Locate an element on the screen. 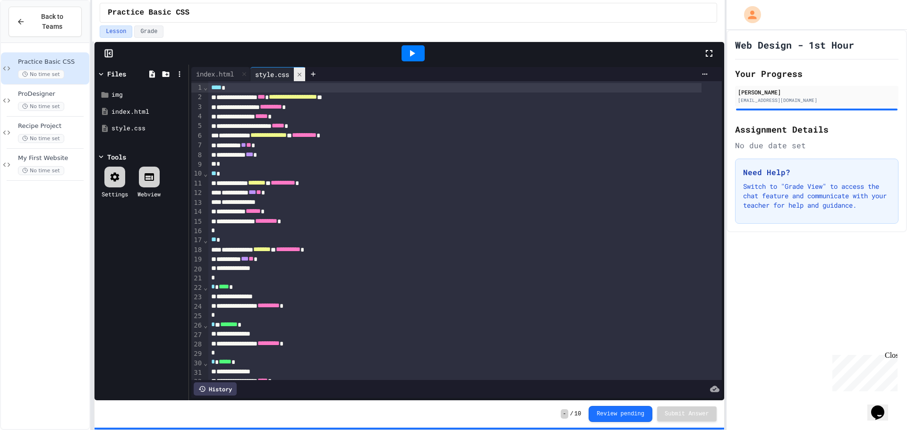 This screenshot has height=430, width=907. div: 31 is located at coordinates (197, 373).